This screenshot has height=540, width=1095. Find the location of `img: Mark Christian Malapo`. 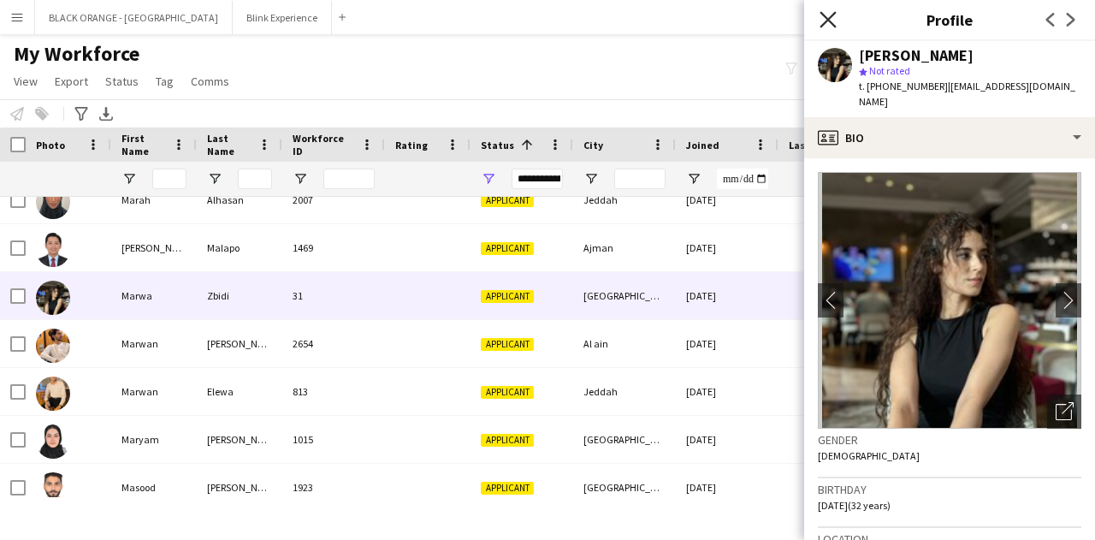

img: Mark Christian Malapo is located at coordinates (53, 250).